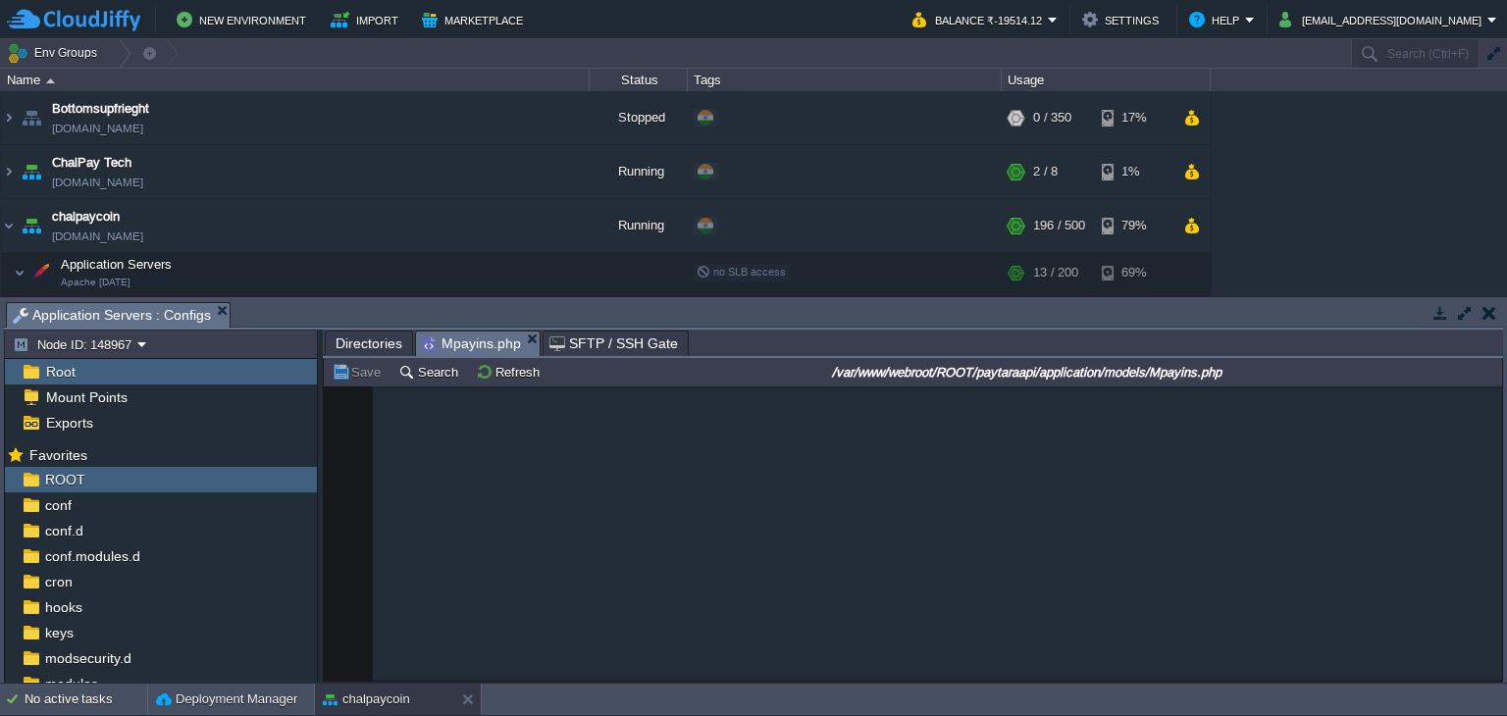 The image size is (1507, 716). What do you see at coordinates (1052, 118) in the screenshot?
I see `div: 0 / 350` at bounding box center [1052, 118].